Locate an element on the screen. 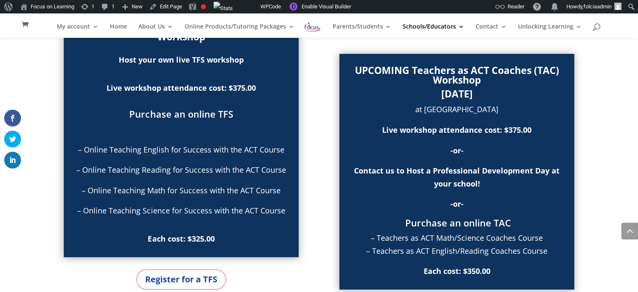 This screenshot has height=292, width=638. b: Host your own live TFS workshop is located at coordinates (181, 60).